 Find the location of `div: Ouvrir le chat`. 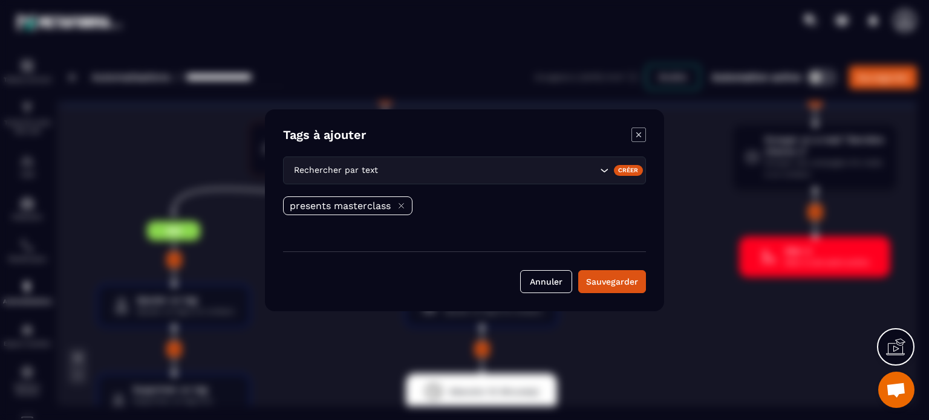

div: Ouvrir le chat is located at coordinates (896, 390).